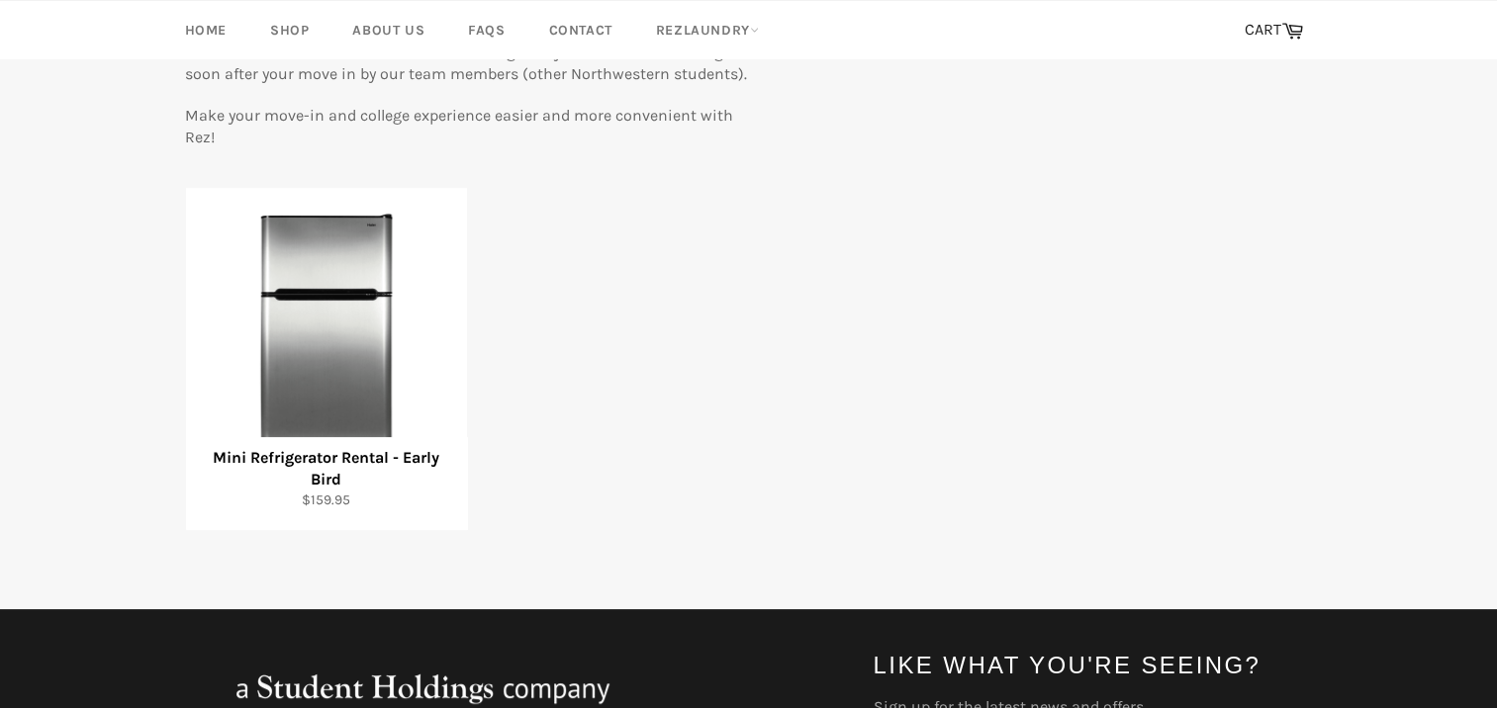 The height and width of the screenshot is (708, 1497). I want to click on a: Home, so click(206, 30).